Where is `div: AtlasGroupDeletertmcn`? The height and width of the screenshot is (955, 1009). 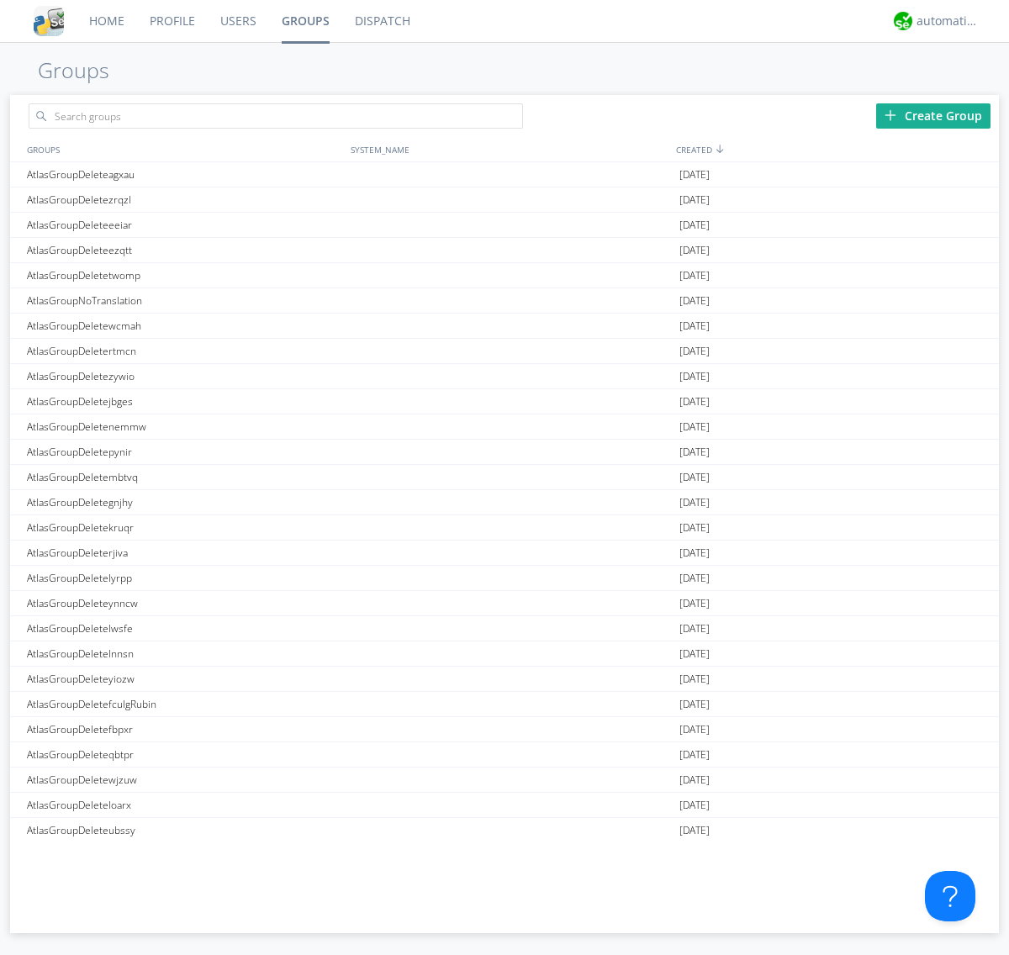 div: AtlasGroupDeletertmcn is located at coordinates (184, 351).